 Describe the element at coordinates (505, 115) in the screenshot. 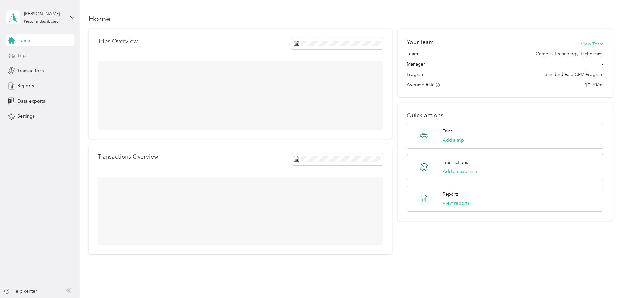

I see `p: Quick actions` at that location.